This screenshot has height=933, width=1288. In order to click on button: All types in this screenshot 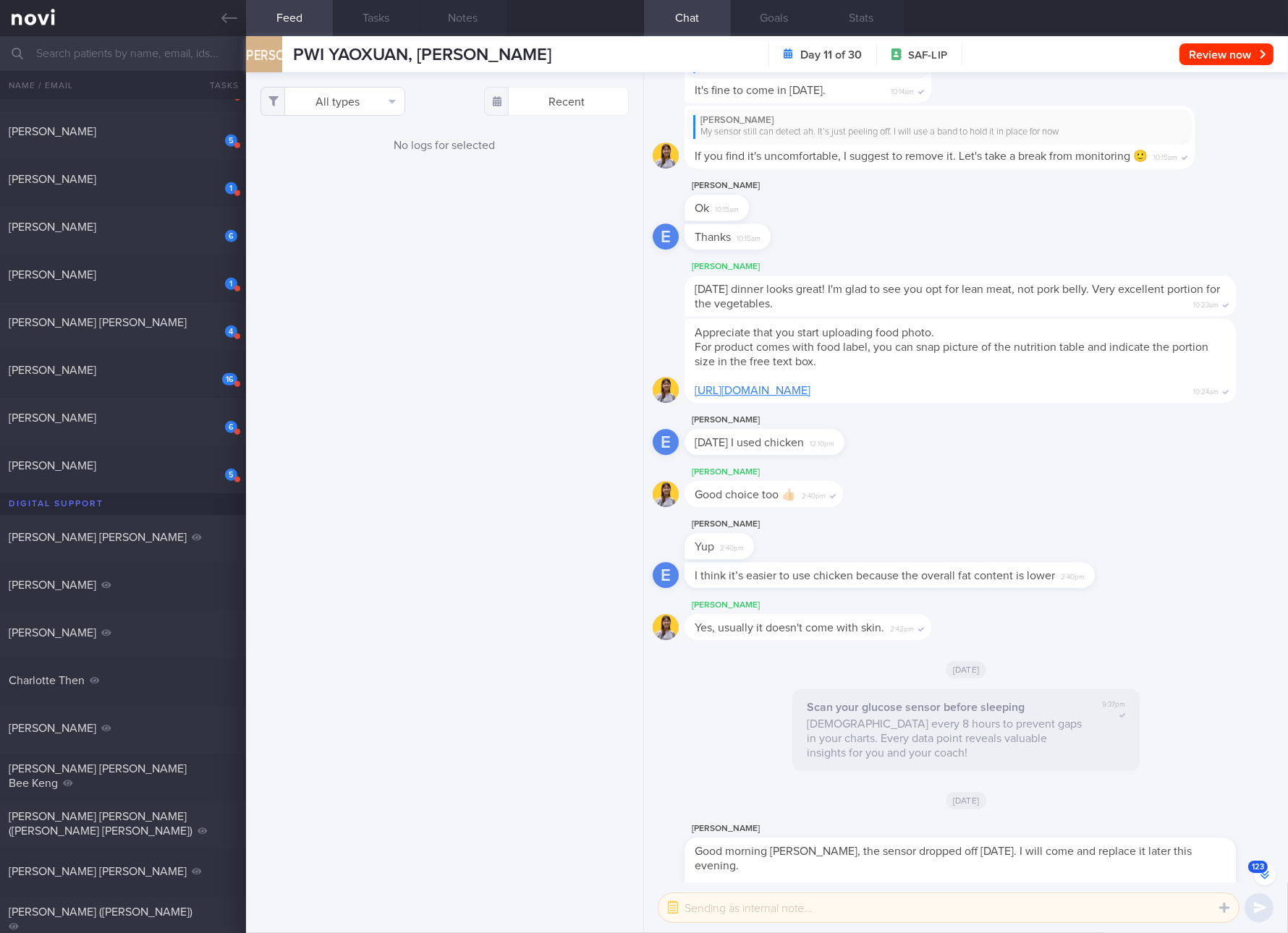, I will do `click(333, 101)`.